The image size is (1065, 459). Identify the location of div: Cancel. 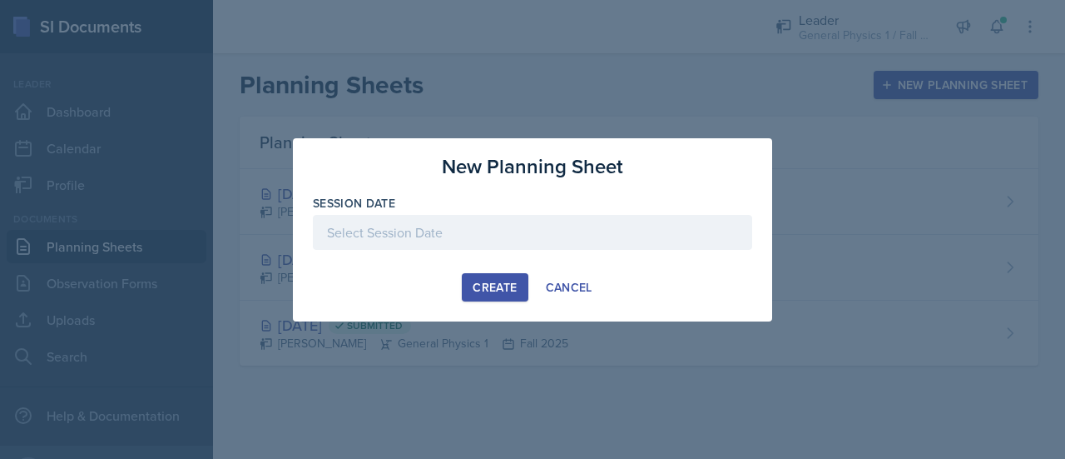
(569, 287).